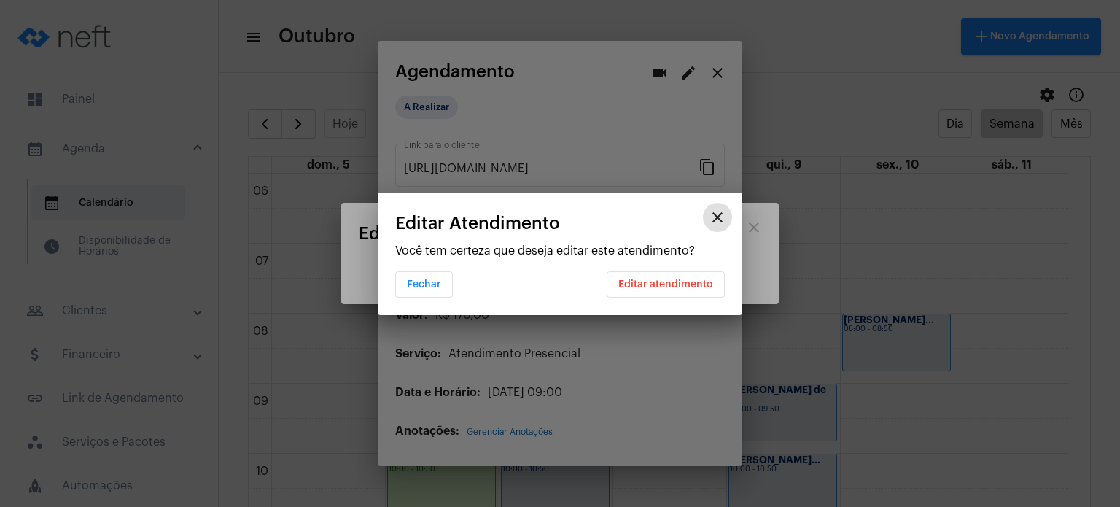  Describe the element at coordinates (666, 284) in the screenshot. I see `button: Editar atendimento` at that location.